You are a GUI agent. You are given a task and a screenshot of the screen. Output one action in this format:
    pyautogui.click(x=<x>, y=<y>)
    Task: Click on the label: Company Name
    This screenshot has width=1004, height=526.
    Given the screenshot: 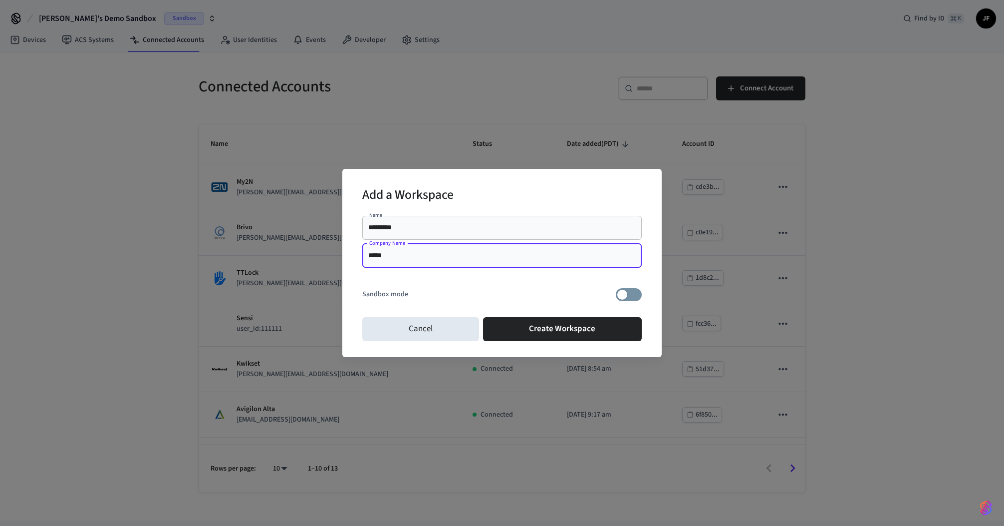 What is the action you would take?
    pyautogui.click(x=387, y=243)
    